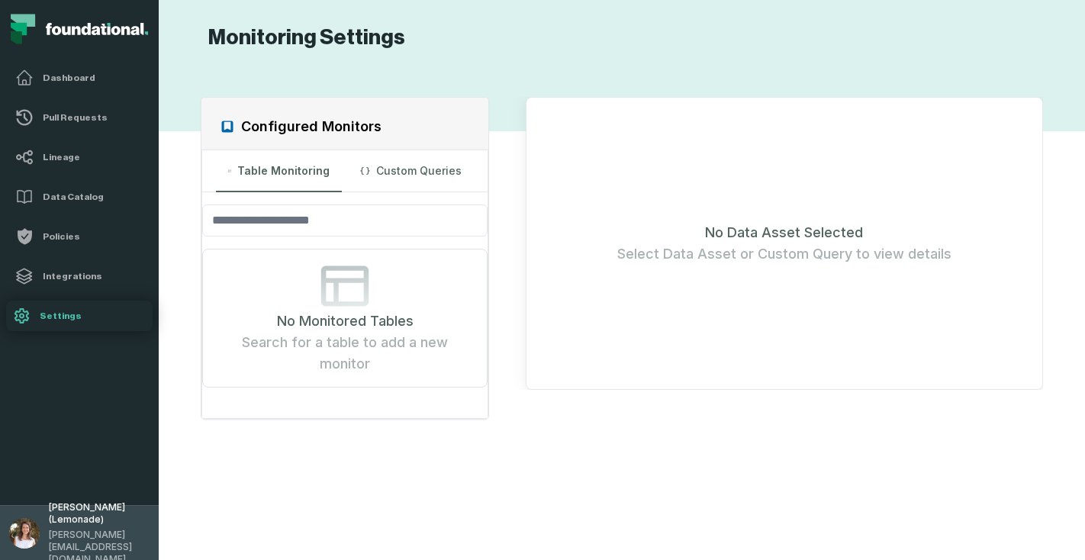  Describe the element at coordinates (79, 316) in the screenshot. I see `a: Settings` at that location.